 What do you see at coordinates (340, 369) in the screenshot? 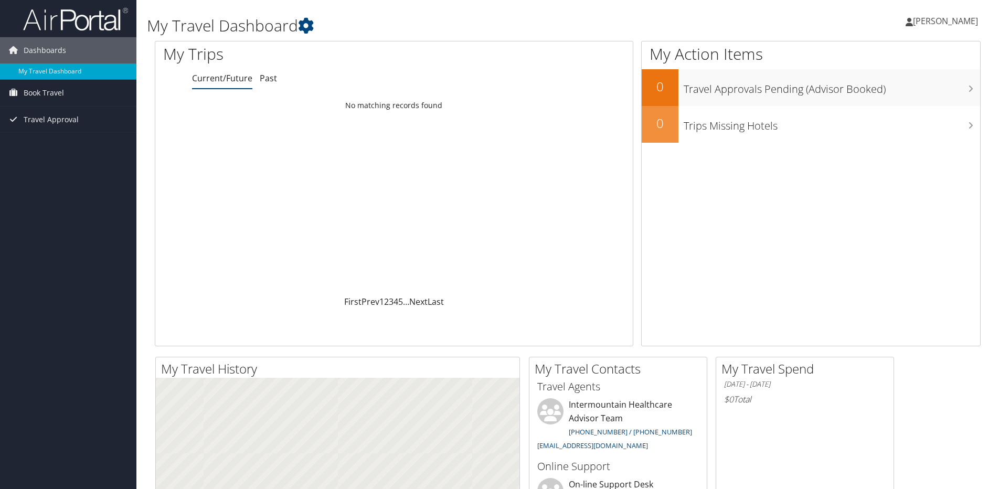
I see `h2: My Travel History` at bounding box center [340, 369].